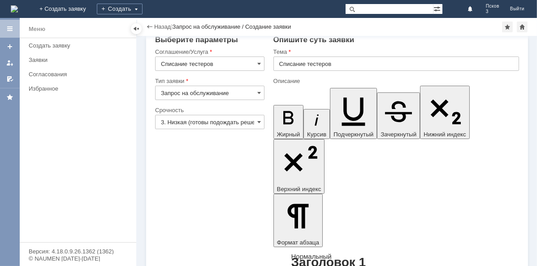  What do you see at coordinates (507, 27) in the screenshot?
I see `div: Добавить в избранное` at bounding box center [507, 27].